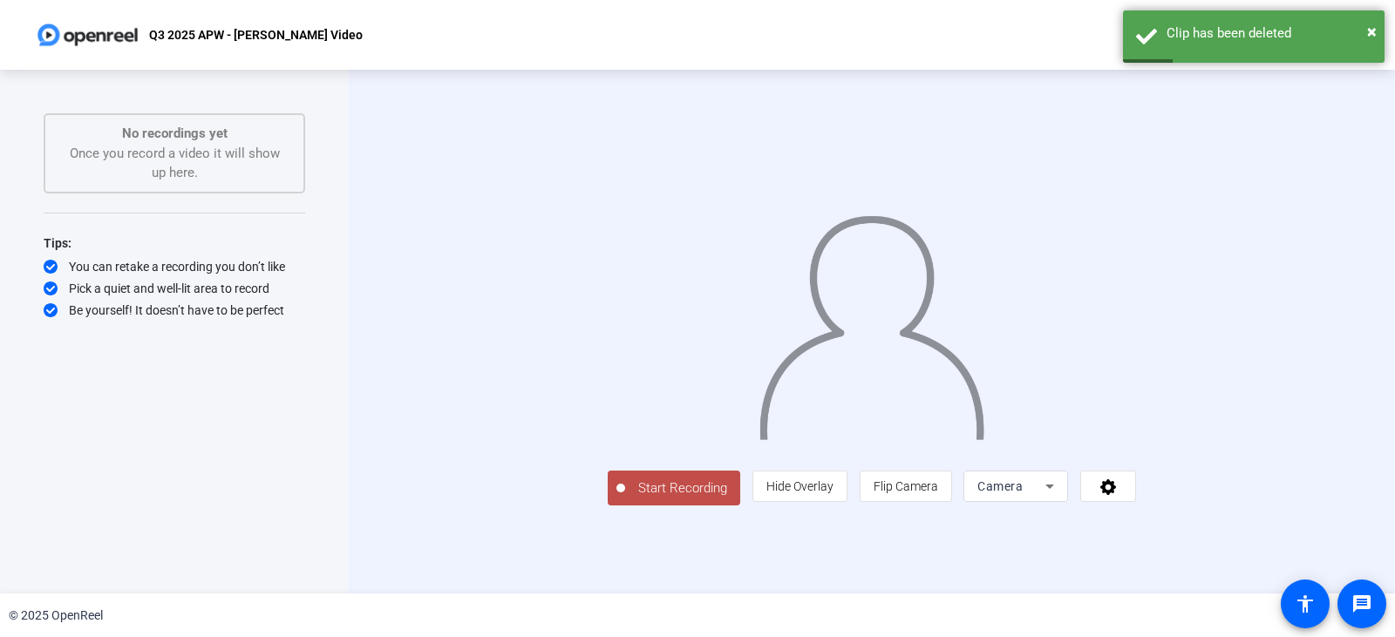 This screenshot has width=1395, height=637. I want to click on mat-icon: accessibility, so click(1305, 604).